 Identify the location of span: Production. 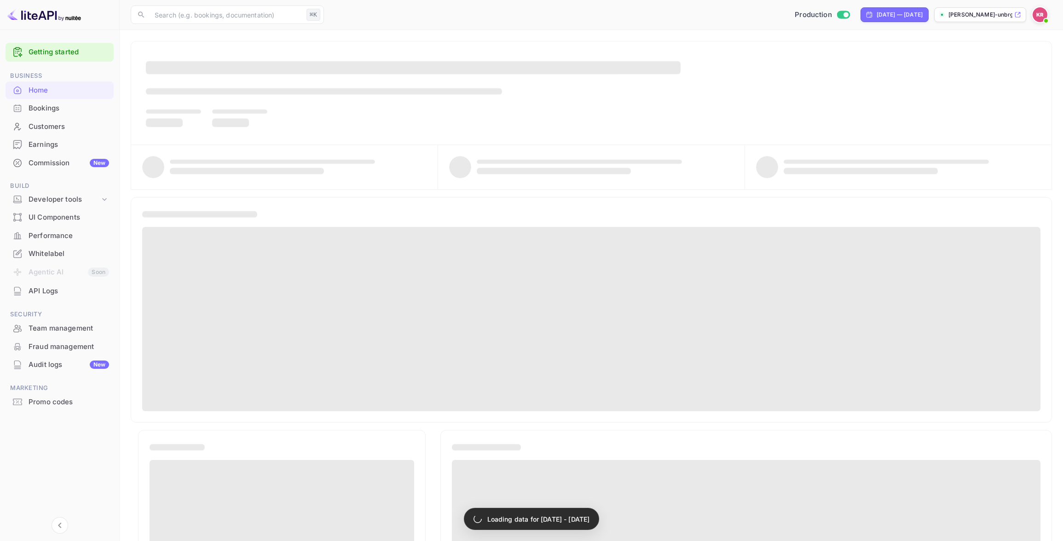
(813, 15).